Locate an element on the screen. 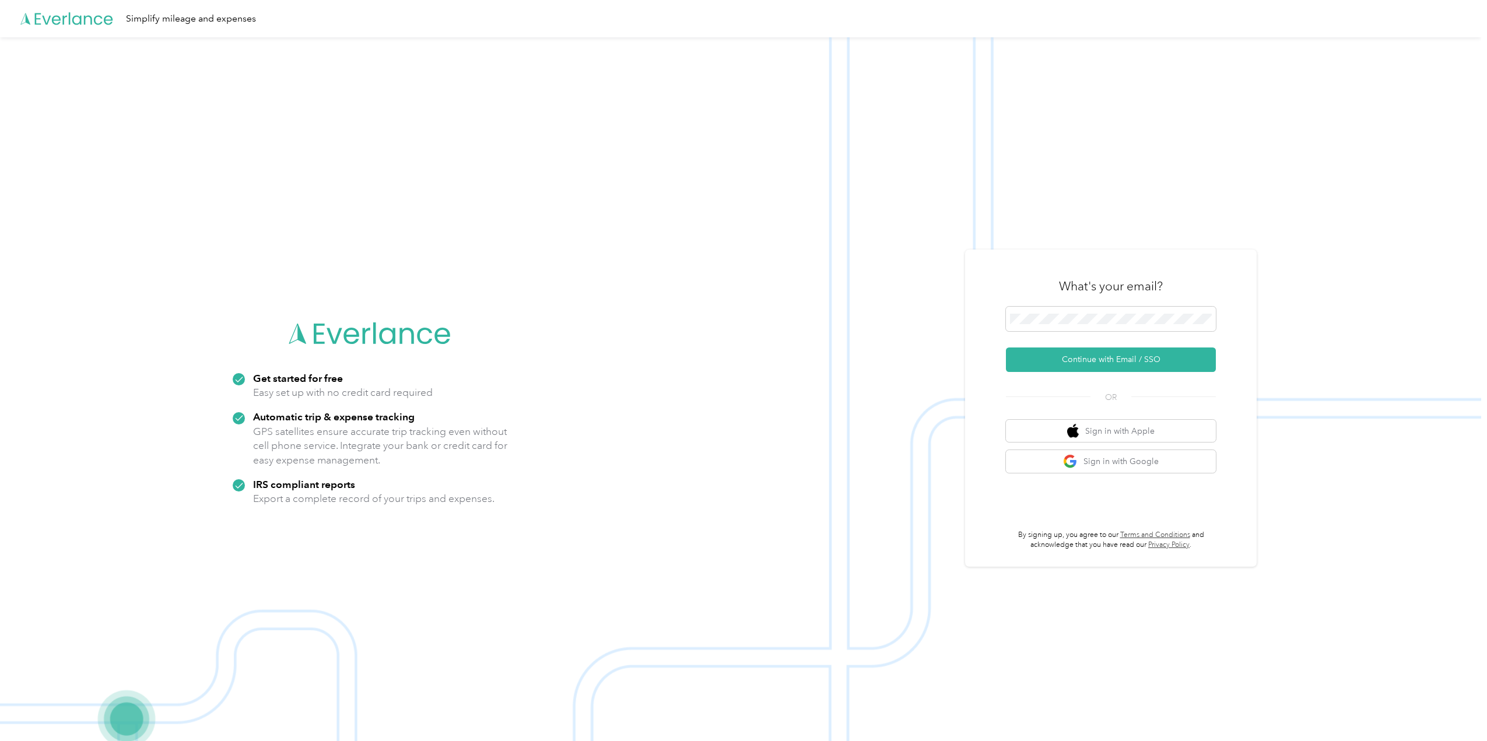  div: Simplify mileage and expenses is located at coordinates (191, 19).